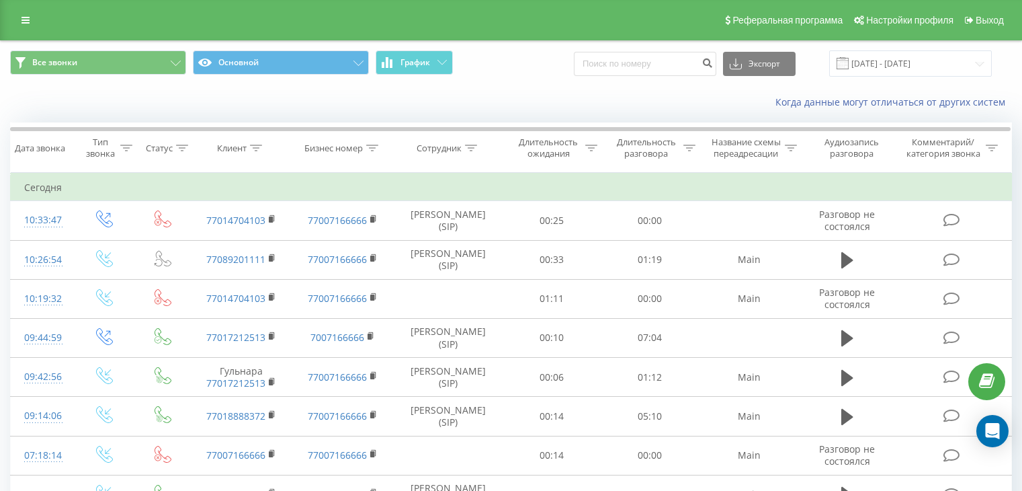 Image resolution: width=1022 pixels, height=491 pixels. What do you see at coordinates (759, 64) in the screenshot?
I see `button: Экспорт` at bounding box center [759, 64].